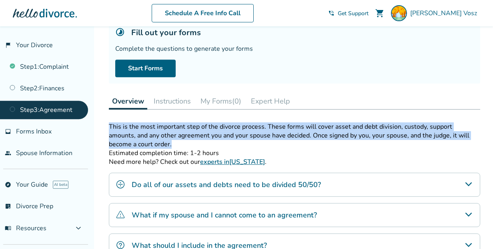  Describe the element at coordinates (294, 49) in the screenshot. I see `div: Complete the questions to generate your forms` at that location.